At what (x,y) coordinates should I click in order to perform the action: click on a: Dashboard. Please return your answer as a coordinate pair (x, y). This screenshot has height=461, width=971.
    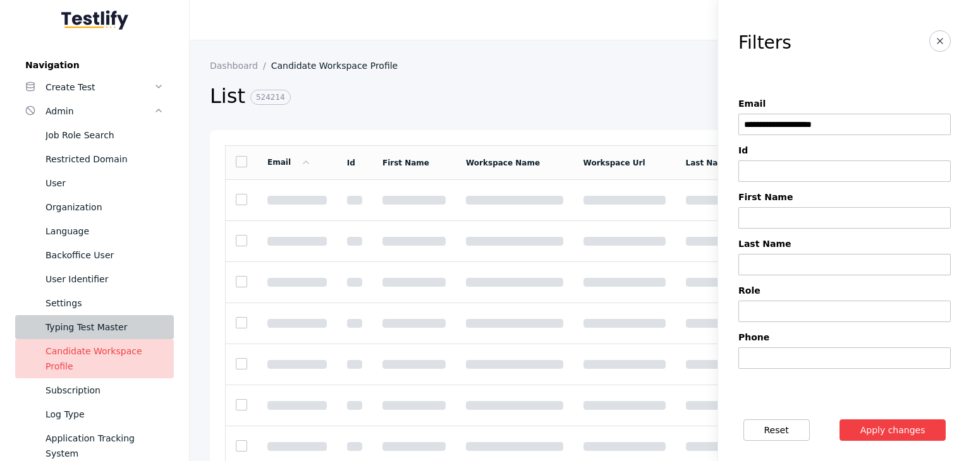
    Looking at the image, I should click on (240, 66).